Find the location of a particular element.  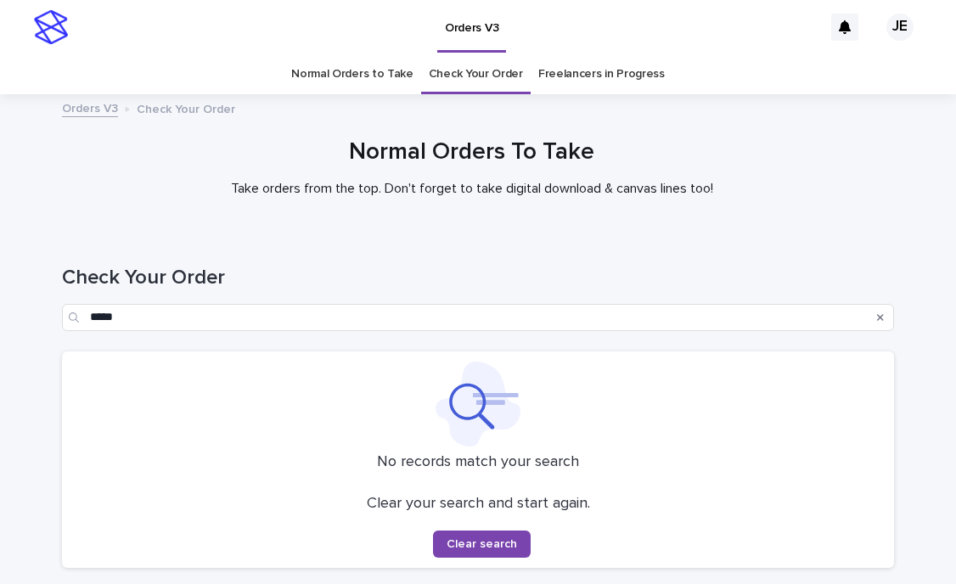

a: Orders V3 is located at coordinates (90, 107).